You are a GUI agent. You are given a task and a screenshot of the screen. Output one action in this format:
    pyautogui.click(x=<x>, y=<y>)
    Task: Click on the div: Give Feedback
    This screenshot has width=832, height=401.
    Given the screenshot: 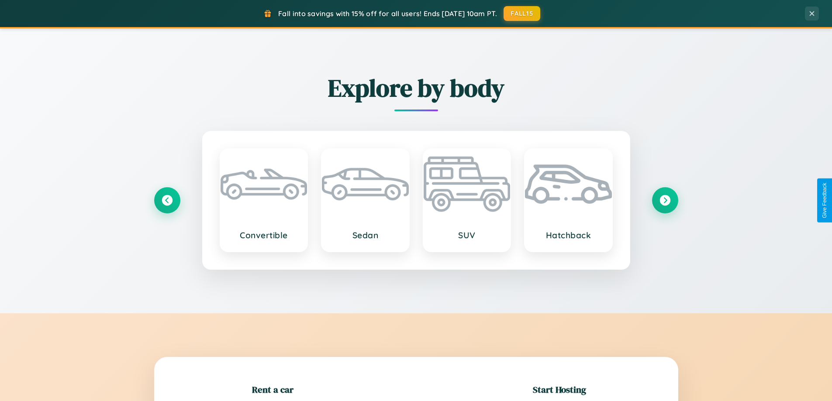 What is the action you would take?
    pyautogui.click(x=825, y=201)
    